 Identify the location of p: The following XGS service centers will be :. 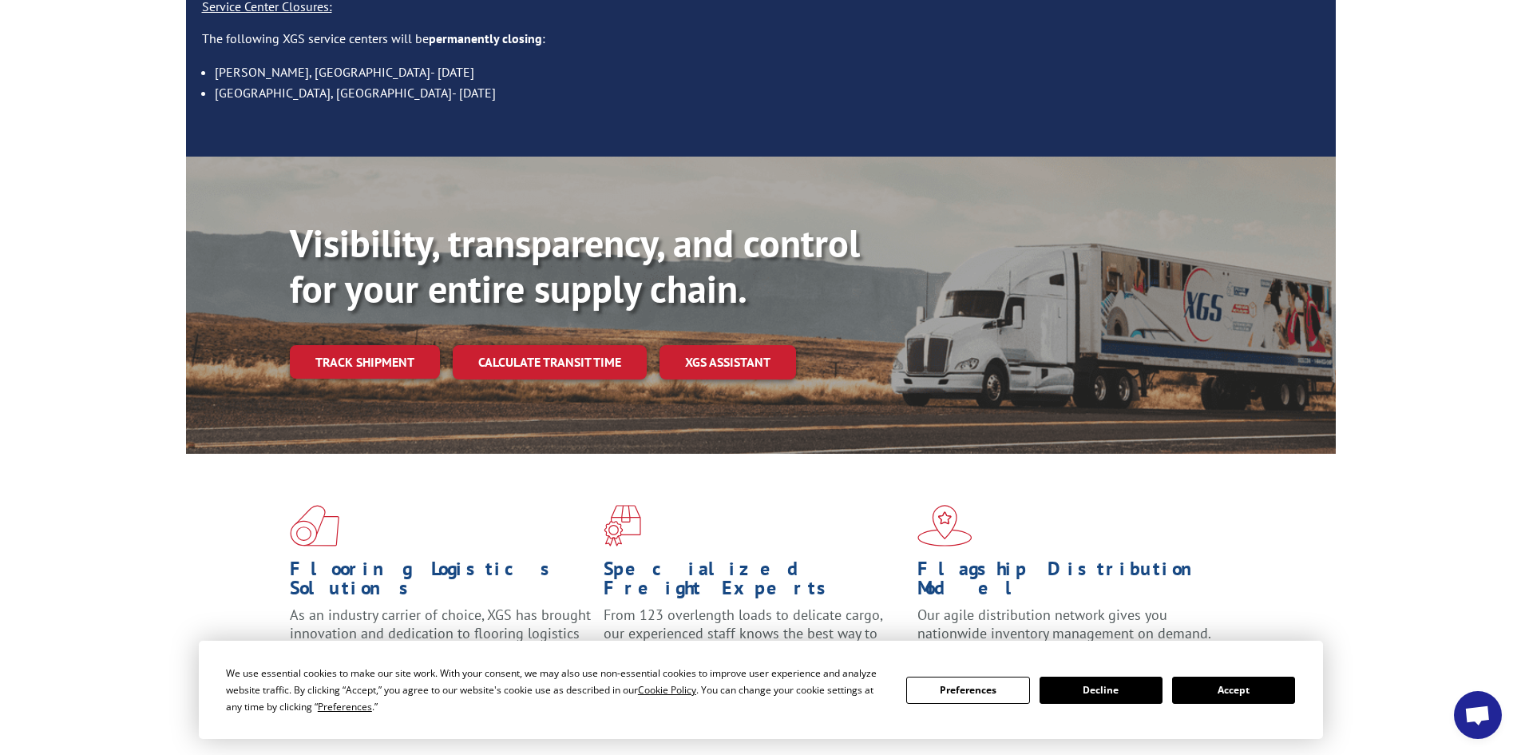
(761, 46).